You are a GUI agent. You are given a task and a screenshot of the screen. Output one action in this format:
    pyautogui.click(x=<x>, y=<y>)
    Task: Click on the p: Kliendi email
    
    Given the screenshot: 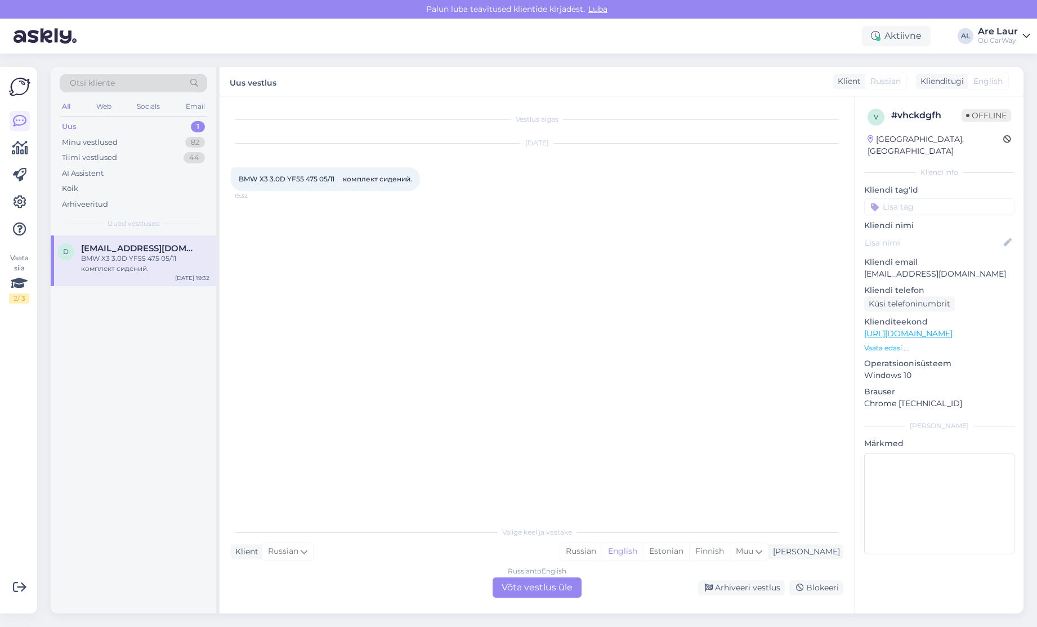 What is the action you would take?
    pyautogui.click(x=939, y=262)
    